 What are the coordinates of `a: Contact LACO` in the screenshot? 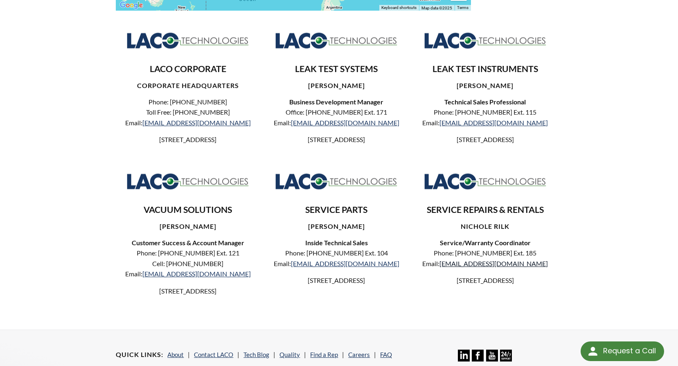 It's located at (214, 355).